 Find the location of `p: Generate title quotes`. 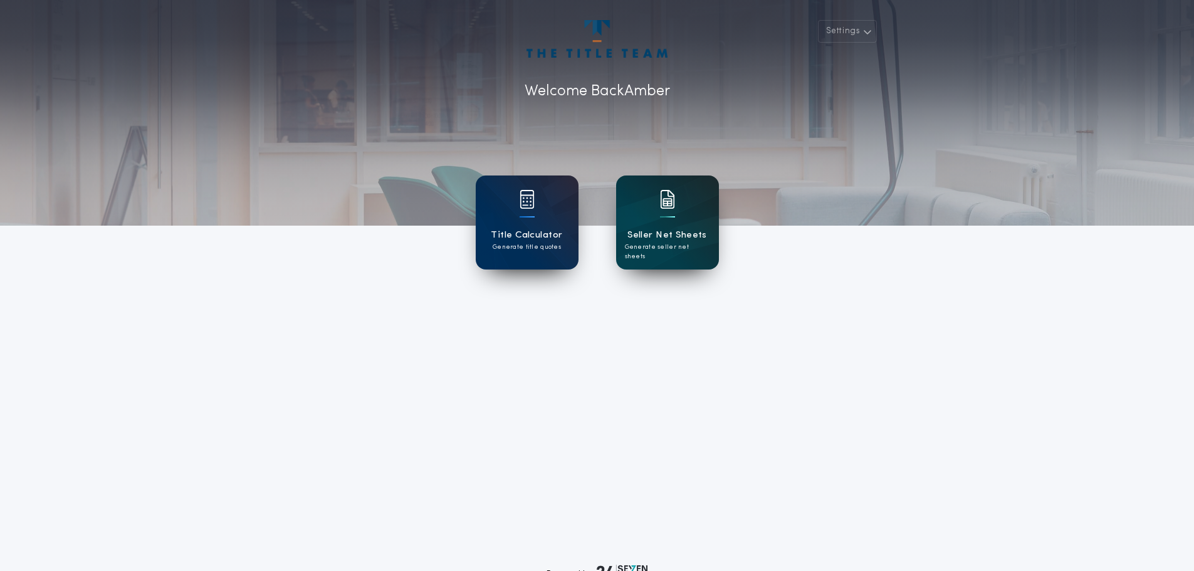

p: Generate title quotes is located at coordinates (527, 247).